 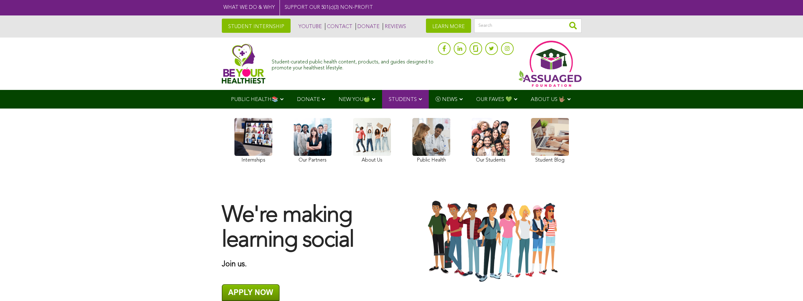 What do you see at coordinates (234, 264) in the screenshot?
I see `strong: Join us.` at bounding box center [234, 264].